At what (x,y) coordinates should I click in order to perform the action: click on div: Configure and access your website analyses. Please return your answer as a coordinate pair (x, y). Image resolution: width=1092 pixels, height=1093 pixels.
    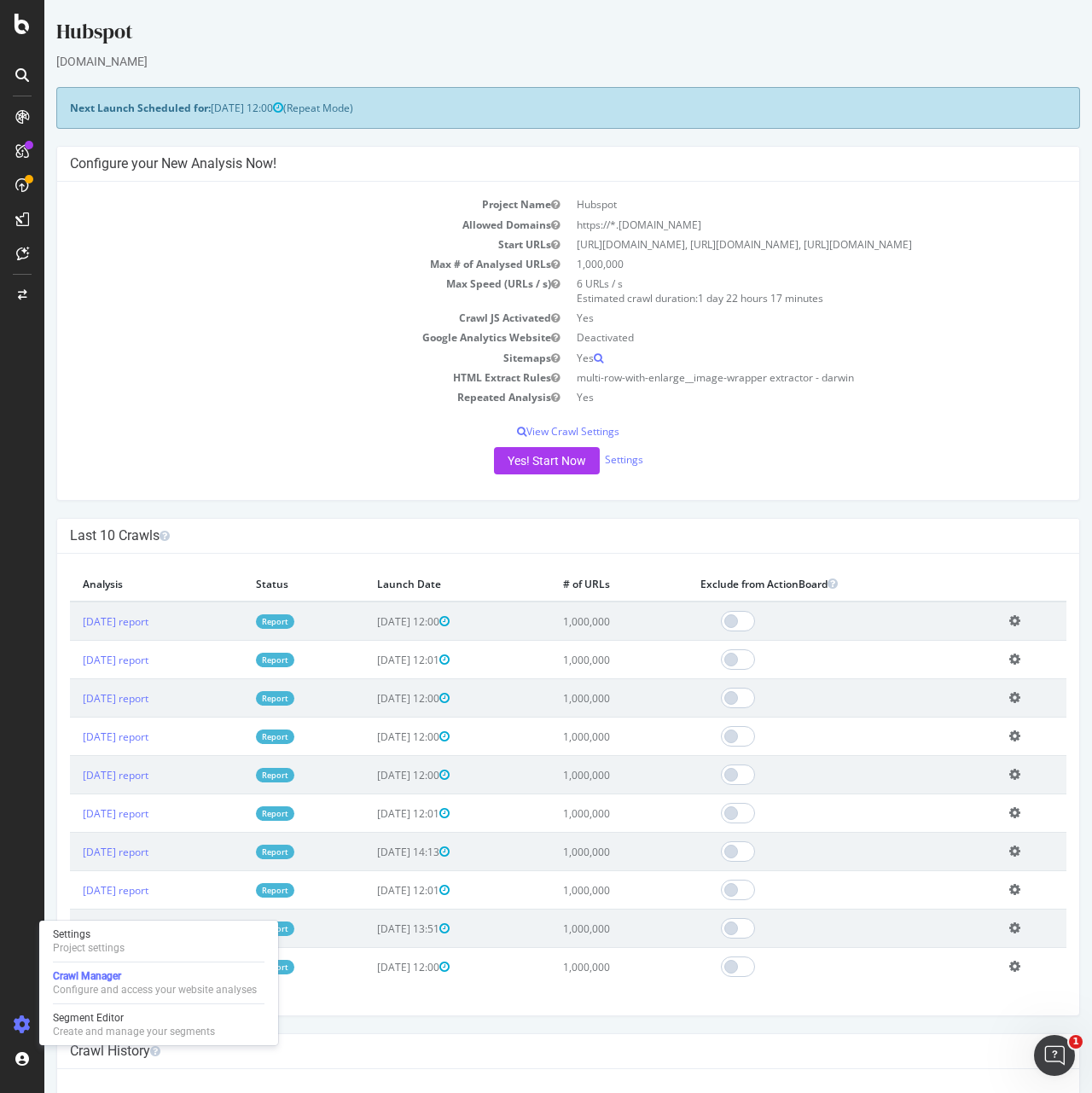
    Looking at the image, I should click on (154, 990).